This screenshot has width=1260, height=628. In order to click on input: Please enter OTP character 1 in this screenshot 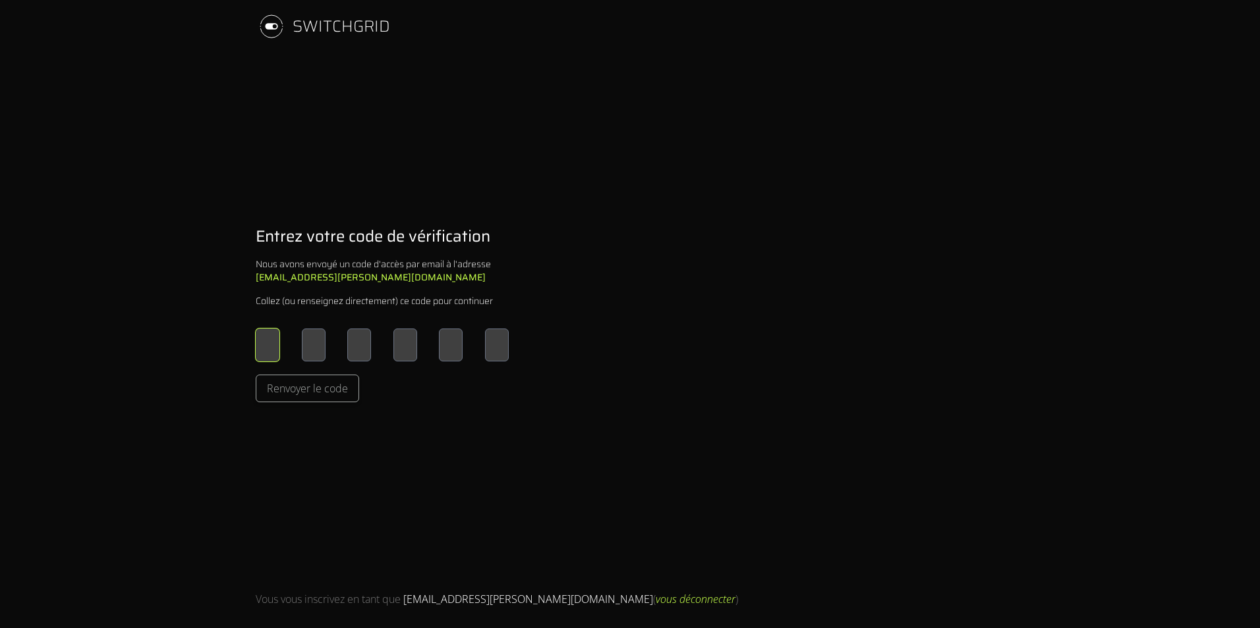, I will do `click(267, 345)`.